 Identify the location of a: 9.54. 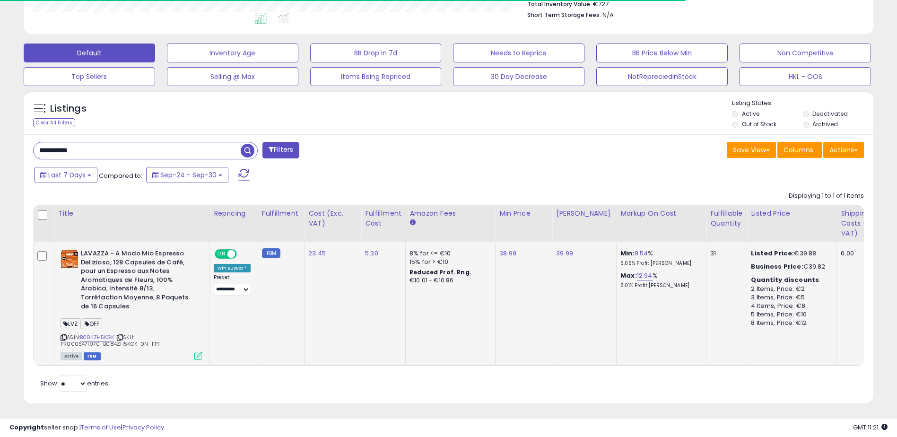
(641, 253).